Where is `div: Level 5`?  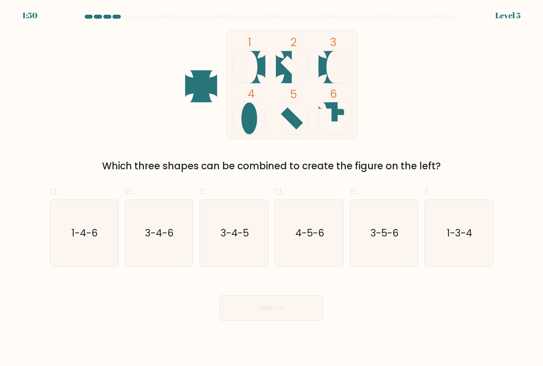
div: Level 5 is located at coordinates (508, 16).